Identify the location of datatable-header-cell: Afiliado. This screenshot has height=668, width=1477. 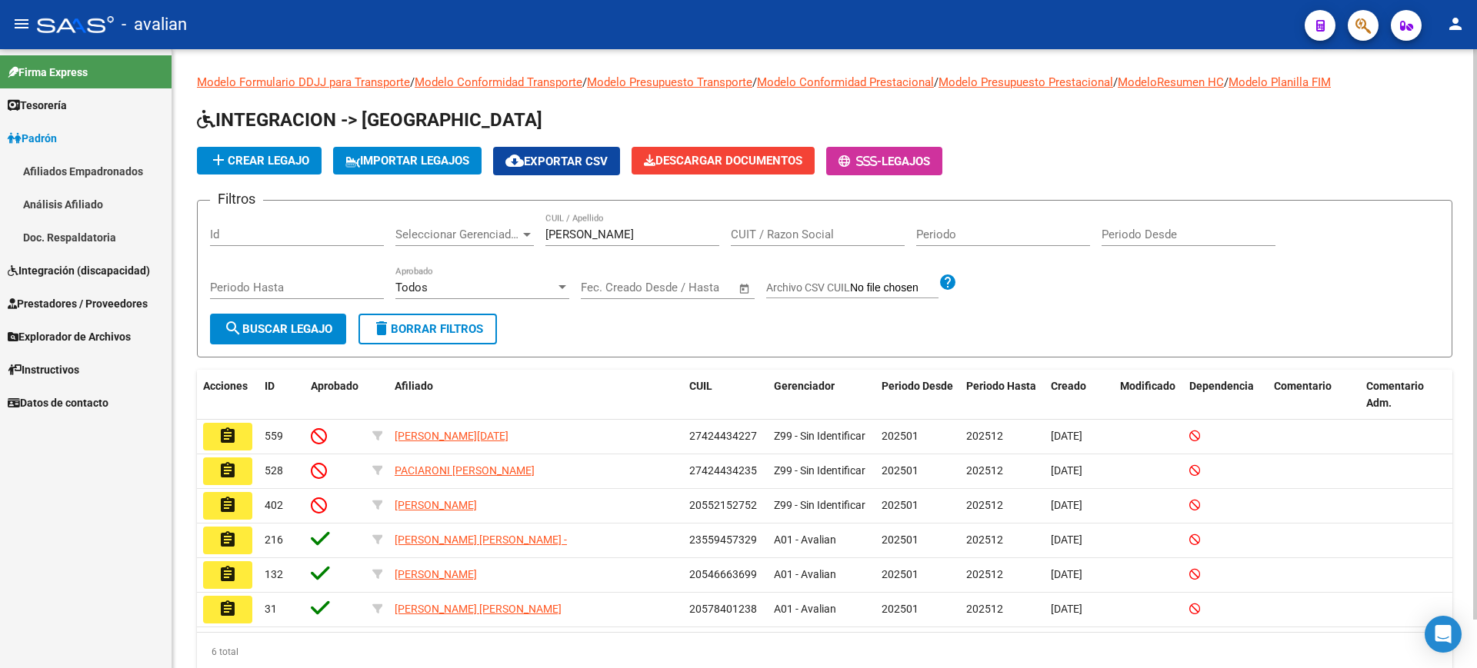
(535, 395).